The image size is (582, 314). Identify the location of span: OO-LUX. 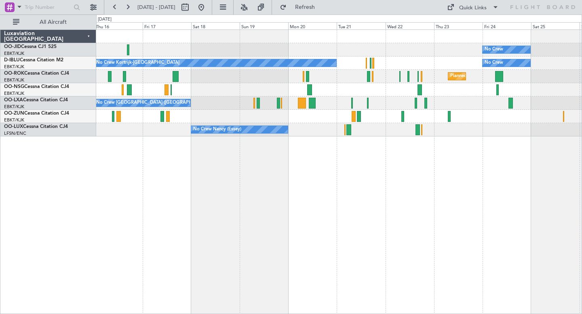
(13, 127).